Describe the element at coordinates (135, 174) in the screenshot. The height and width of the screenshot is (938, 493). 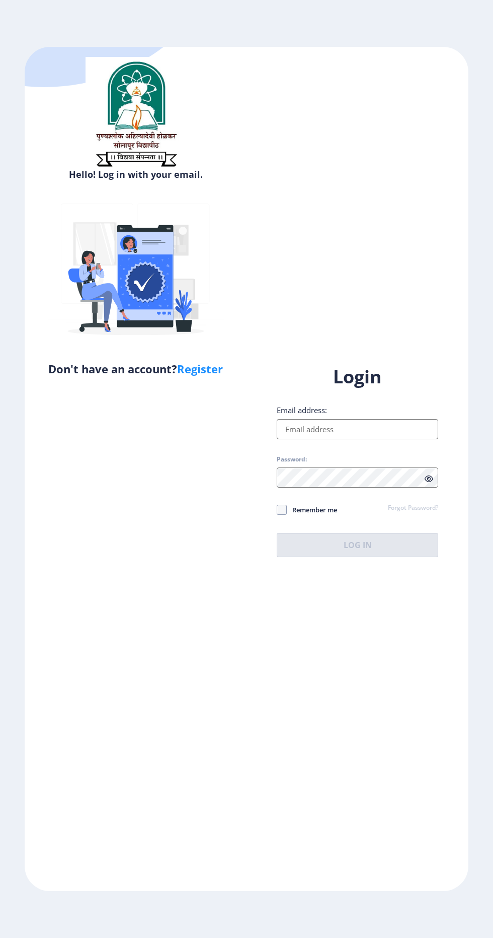
I see `h6: Hello! Log in with your email.` at that location.